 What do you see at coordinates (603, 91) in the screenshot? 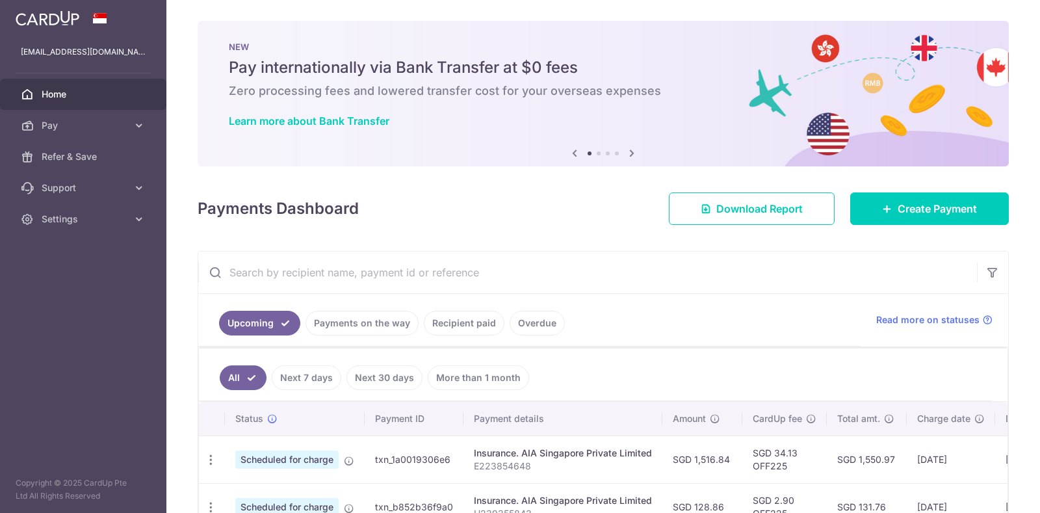
I see `h6: Zero processing fees and lowered transfer cost for your overseas expenses` at bounding box center [603, 91].